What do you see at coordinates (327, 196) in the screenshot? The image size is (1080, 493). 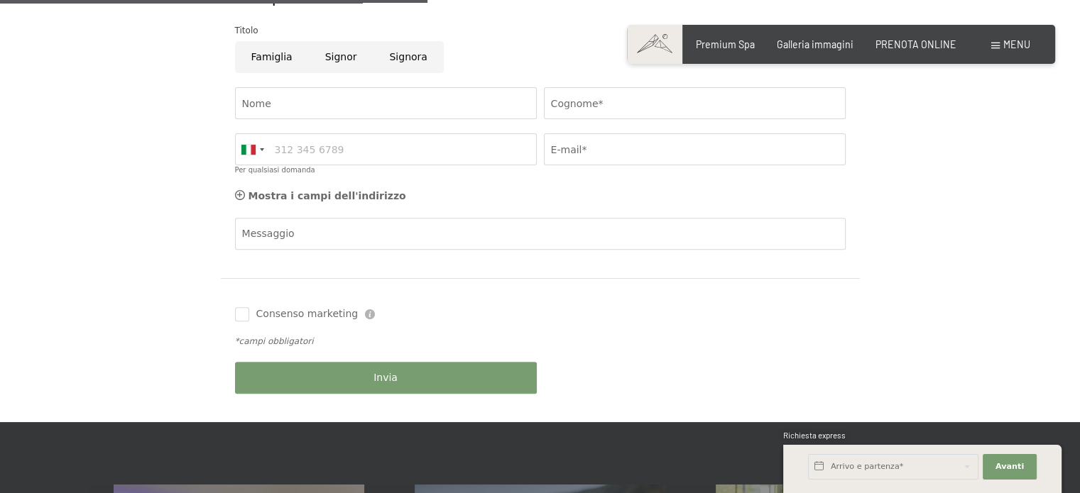 I see `span: Mostra i campi dell'indirizzo` at bounding box center [327, 196].